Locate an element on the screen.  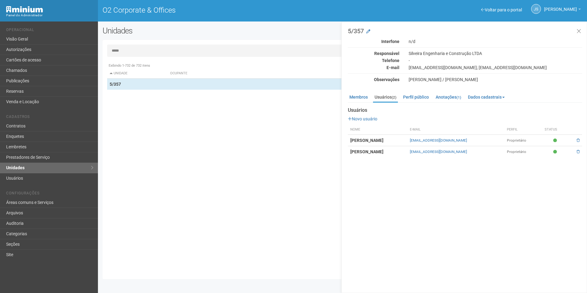
a: Usuários(2) is located at coordinates (385, 97).